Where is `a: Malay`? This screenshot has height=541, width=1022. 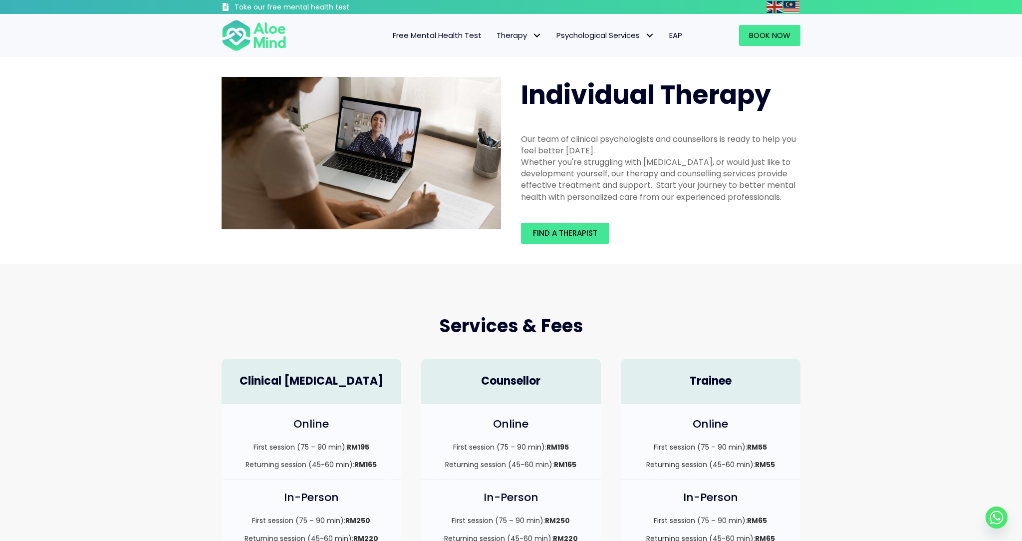 a: Malay is located at coordinates (792, 6).